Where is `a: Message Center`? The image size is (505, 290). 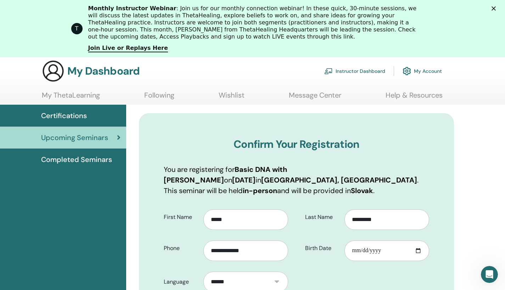
a: Message Center is located at coordinates (315, 98).